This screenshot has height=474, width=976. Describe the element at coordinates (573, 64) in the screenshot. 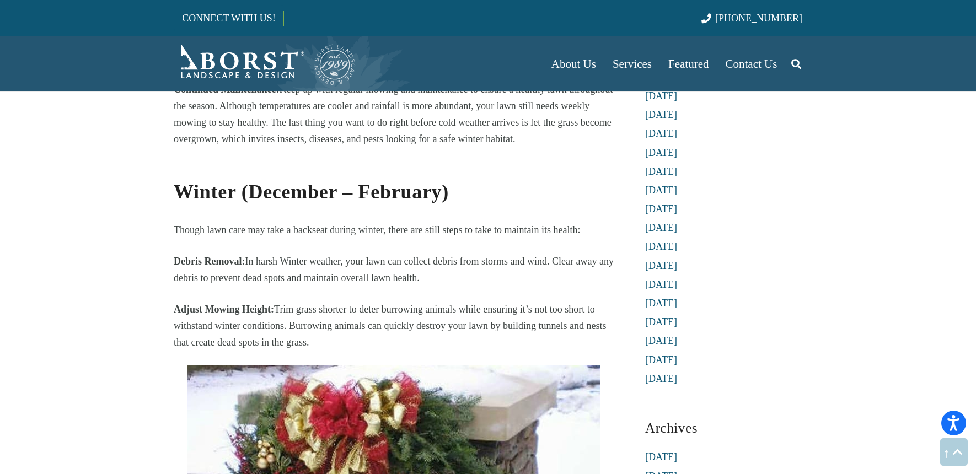

I see `a: About Us` at that location.